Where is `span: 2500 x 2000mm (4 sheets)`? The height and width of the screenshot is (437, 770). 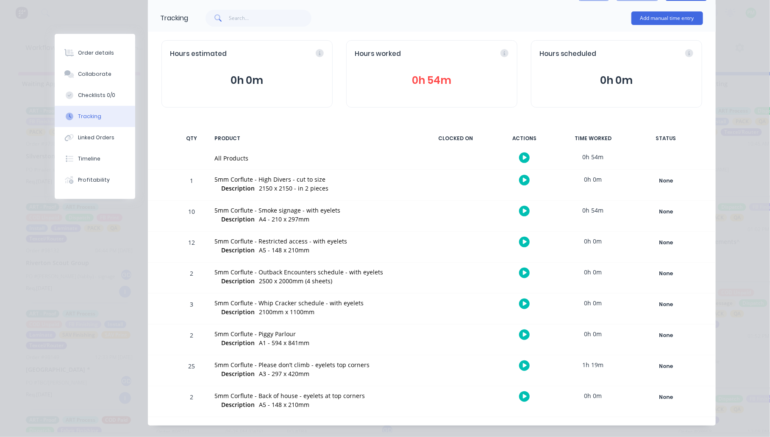 span: 2500 x 2000mm (4 sheets) is located at coordinates (296, 281).